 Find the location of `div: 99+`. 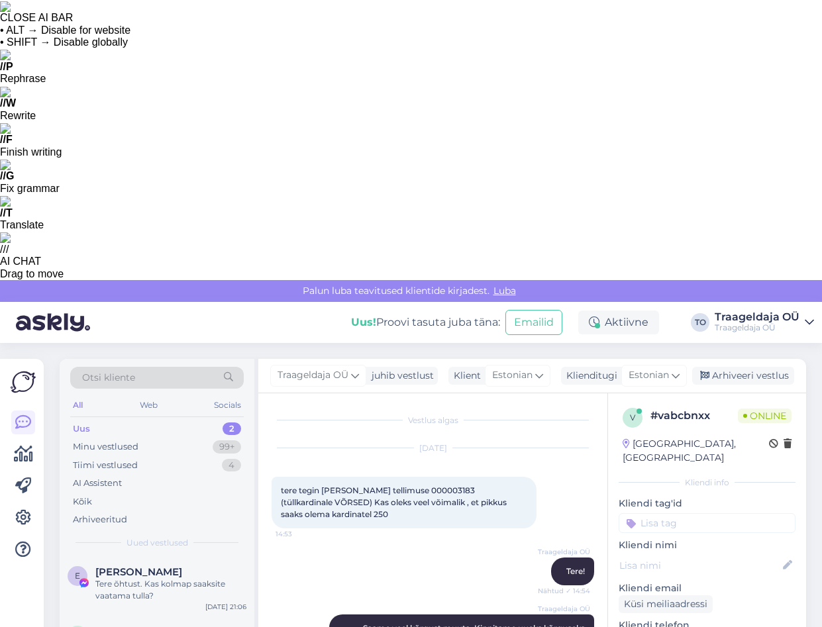

div: 99+ is located at coordinates (227, 447).